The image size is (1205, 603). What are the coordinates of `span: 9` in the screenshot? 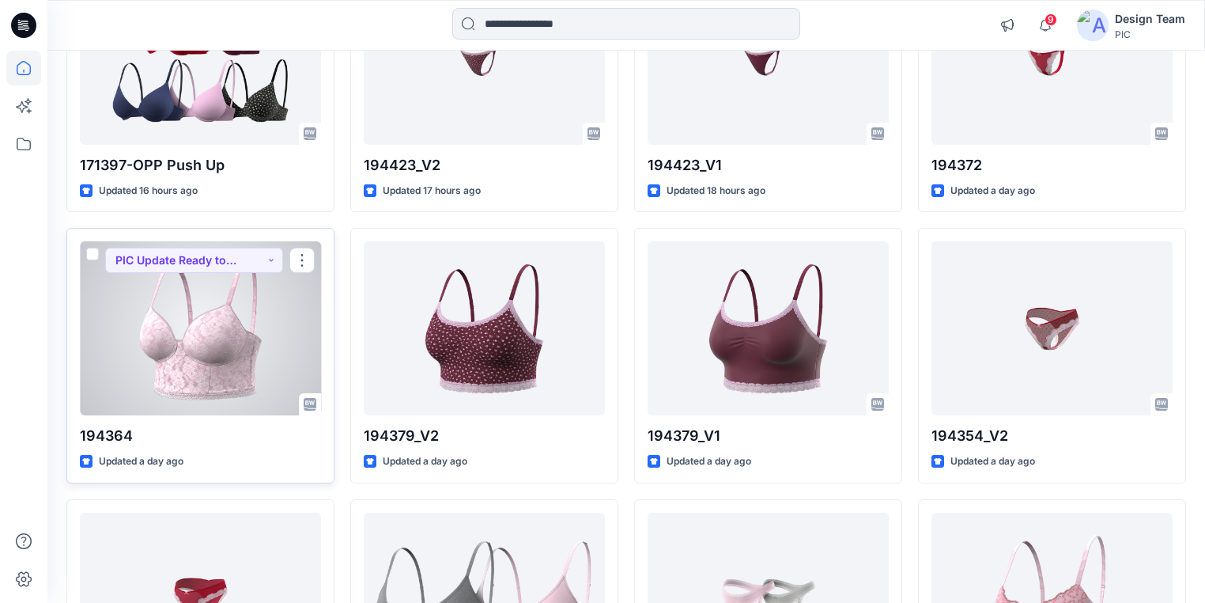 It's located at (1051, 20).